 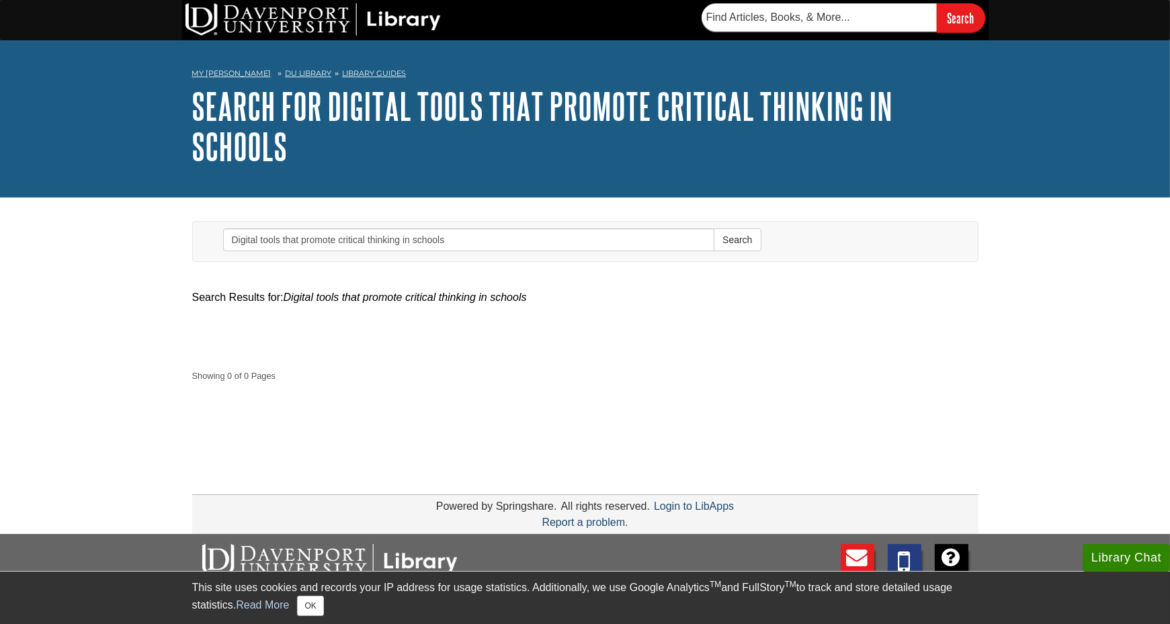 What do you see at coordinates (586, 376) in the screenshot?
I see `strong: Showing 0 of 0 Pages` at bounding box center [586, 376].